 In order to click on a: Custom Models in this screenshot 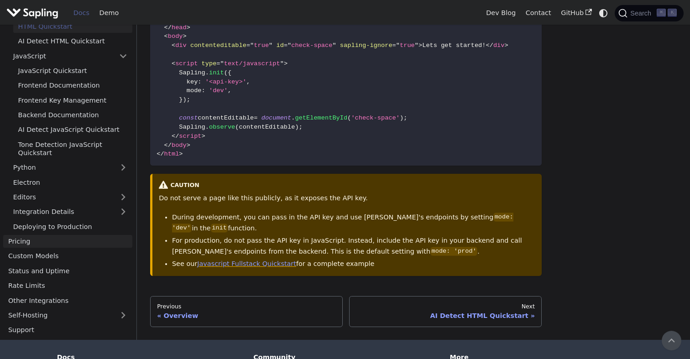, I will do `click(68, 256)`.